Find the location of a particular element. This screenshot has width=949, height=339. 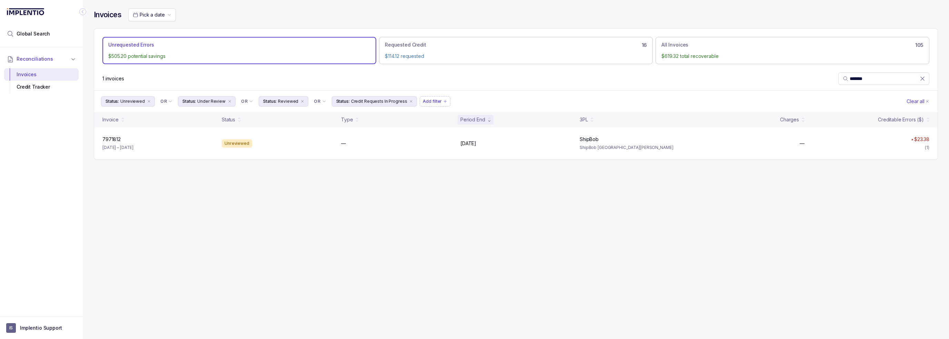

div: Type is located at coordinates (347, 120).